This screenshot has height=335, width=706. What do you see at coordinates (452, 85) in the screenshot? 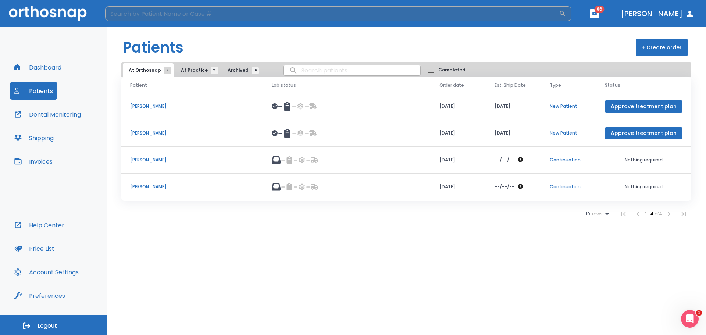
I see `span: Order date` at bounding box center [452, 85].